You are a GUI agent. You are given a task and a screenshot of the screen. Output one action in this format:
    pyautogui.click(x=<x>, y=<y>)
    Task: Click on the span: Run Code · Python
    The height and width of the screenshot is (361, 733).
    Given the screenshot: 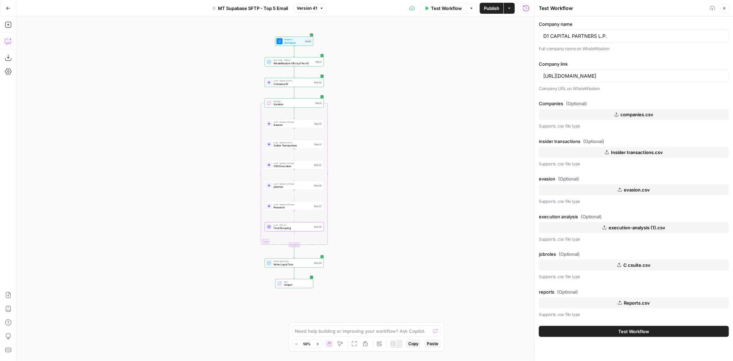 What is the action you would take?
    pyautogui.click(x=293, y=60)
    